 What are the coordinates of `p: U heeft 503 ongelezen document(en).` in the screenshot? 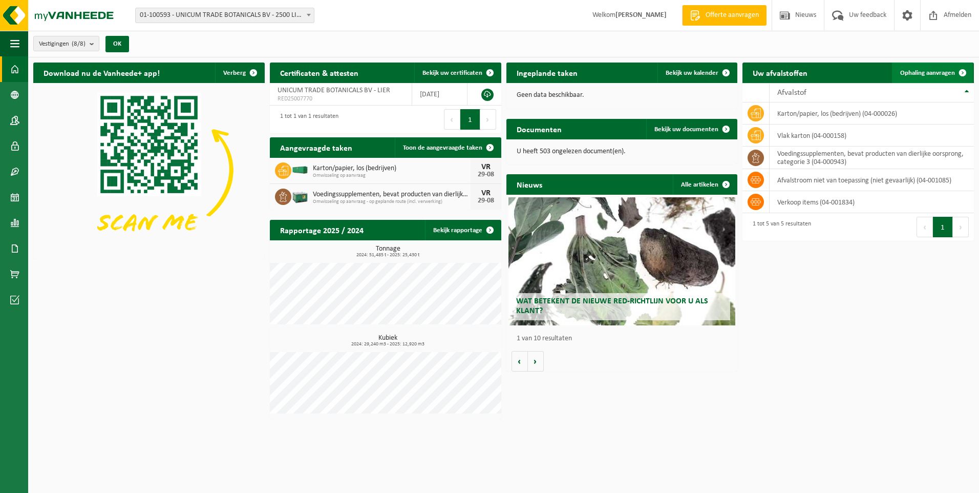 It's located at (622, 152).